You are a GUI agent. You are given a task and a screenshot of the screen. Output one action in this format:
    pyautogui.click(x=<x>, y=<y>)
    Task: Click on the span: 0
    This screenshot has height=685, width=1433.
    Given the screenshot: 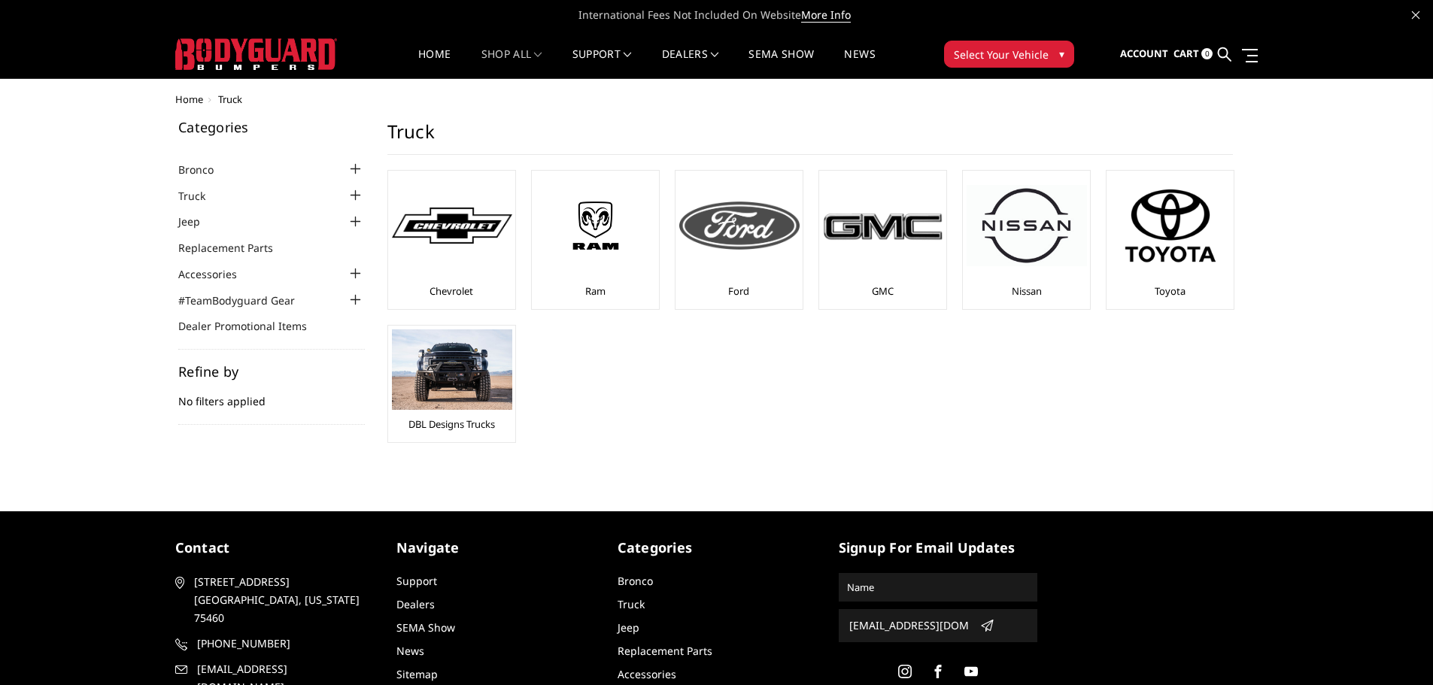 What is the action you would take?
    pyautogui.click(x=1207, y=53)
    